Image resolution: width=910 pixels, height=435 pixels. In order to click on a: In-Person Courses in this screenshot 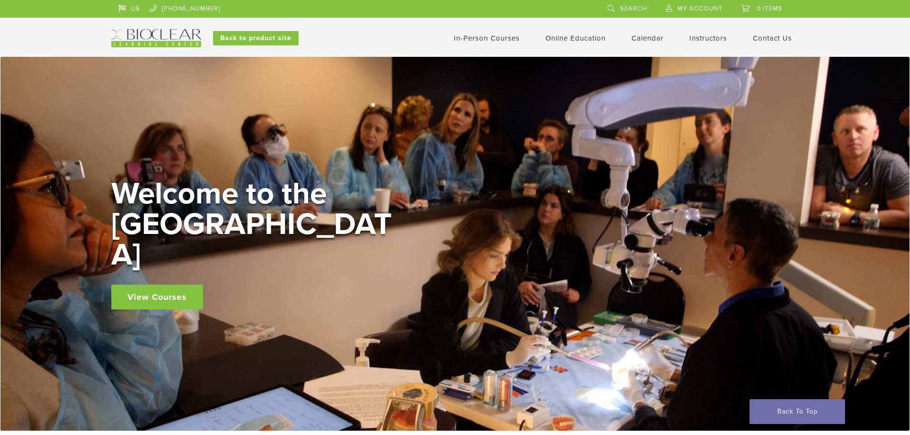, I will do `click(487, 38)`.